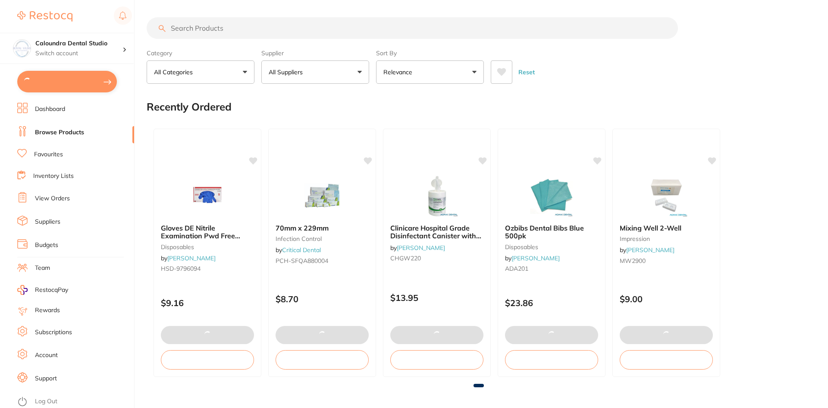 The width and height of the screenshot is (828, 408). I want to click on a: Inventory Lists, so click(53, 176).